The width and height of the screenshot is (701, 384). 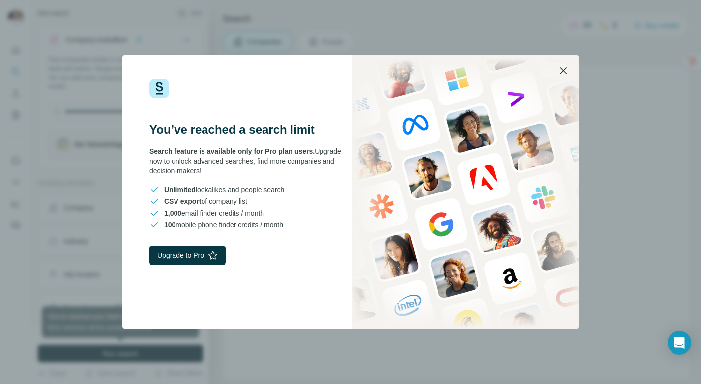 I want to click on div: Upgrade now to unlock advanced searches, find more companies and decision-makers!, so click(x=250, y=161).